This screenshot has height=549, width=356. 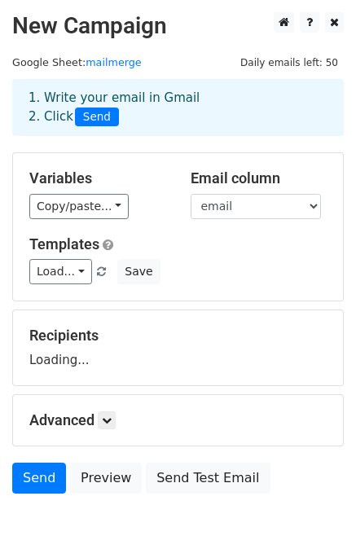 I want to click on h5: Variables, so click(x=98, y=178).